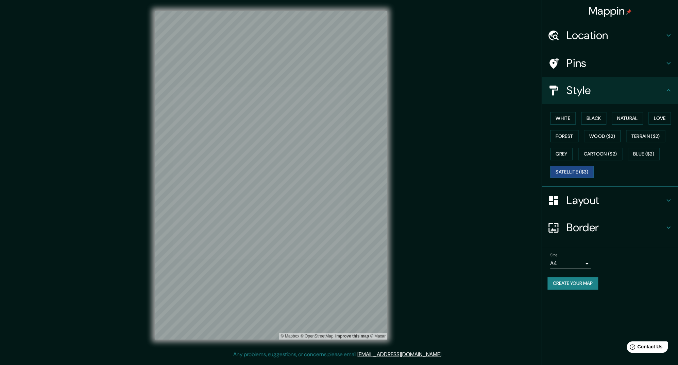 The width and height of the screenshot is (678, 365). What do you see at coordinates (615, 228) in the screenshot?
I see `h4: Border` at bounding box center [615, 228].